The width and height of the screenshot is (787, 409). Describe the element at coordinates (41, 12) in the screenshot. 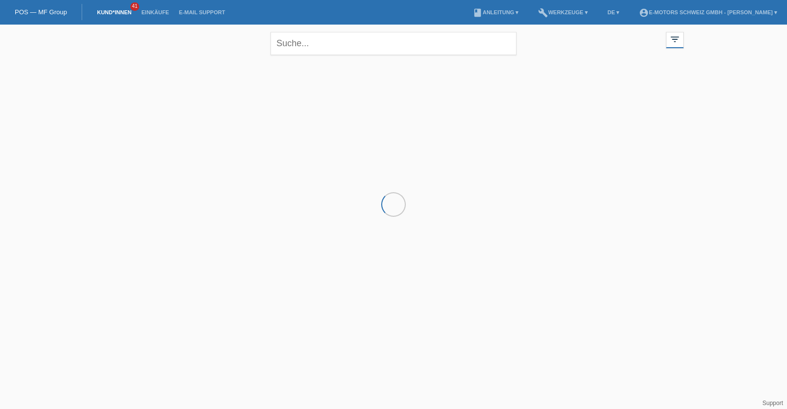

I see `a: POS — MF Group` at that location.